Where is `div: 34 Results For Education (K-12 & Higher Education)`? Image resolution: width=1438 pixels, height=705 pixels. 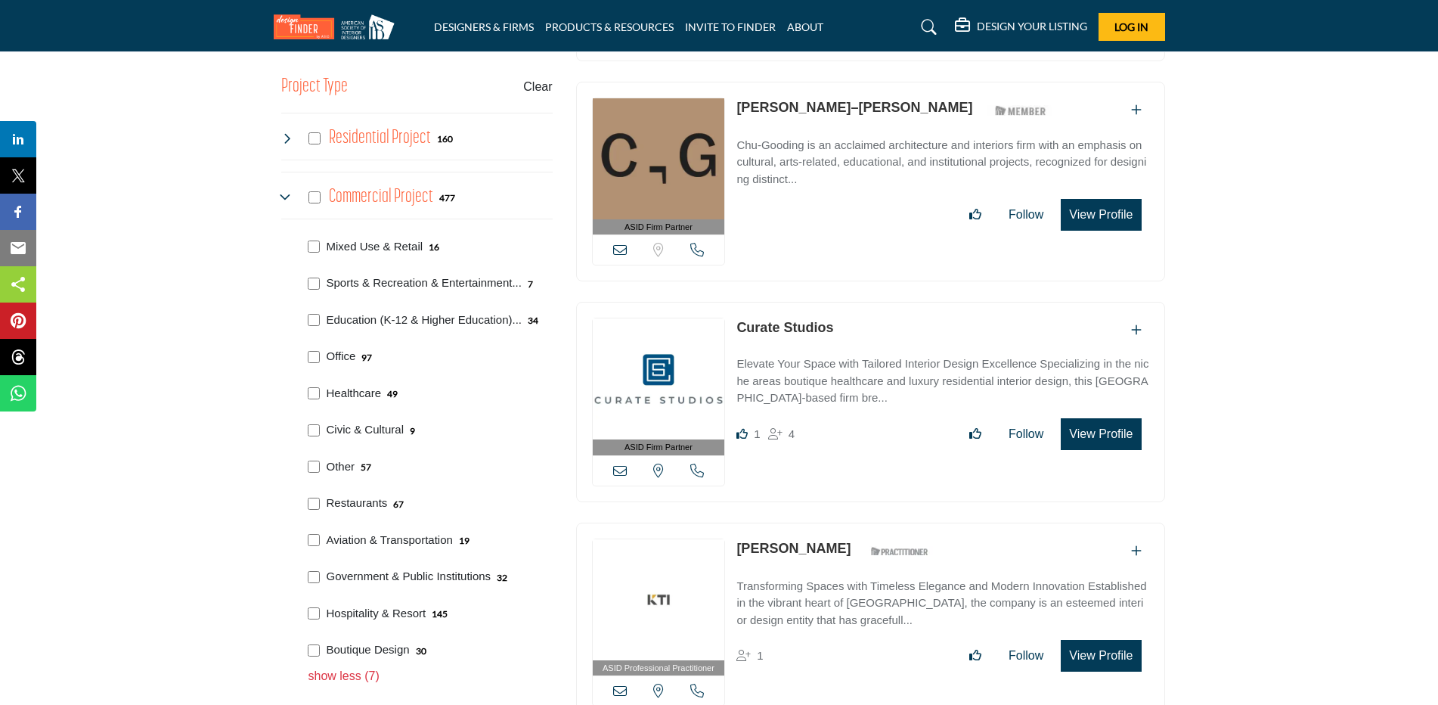
div: 34 Results For Education (K-12 & Higher Education) is located at coordinates (533, 320).